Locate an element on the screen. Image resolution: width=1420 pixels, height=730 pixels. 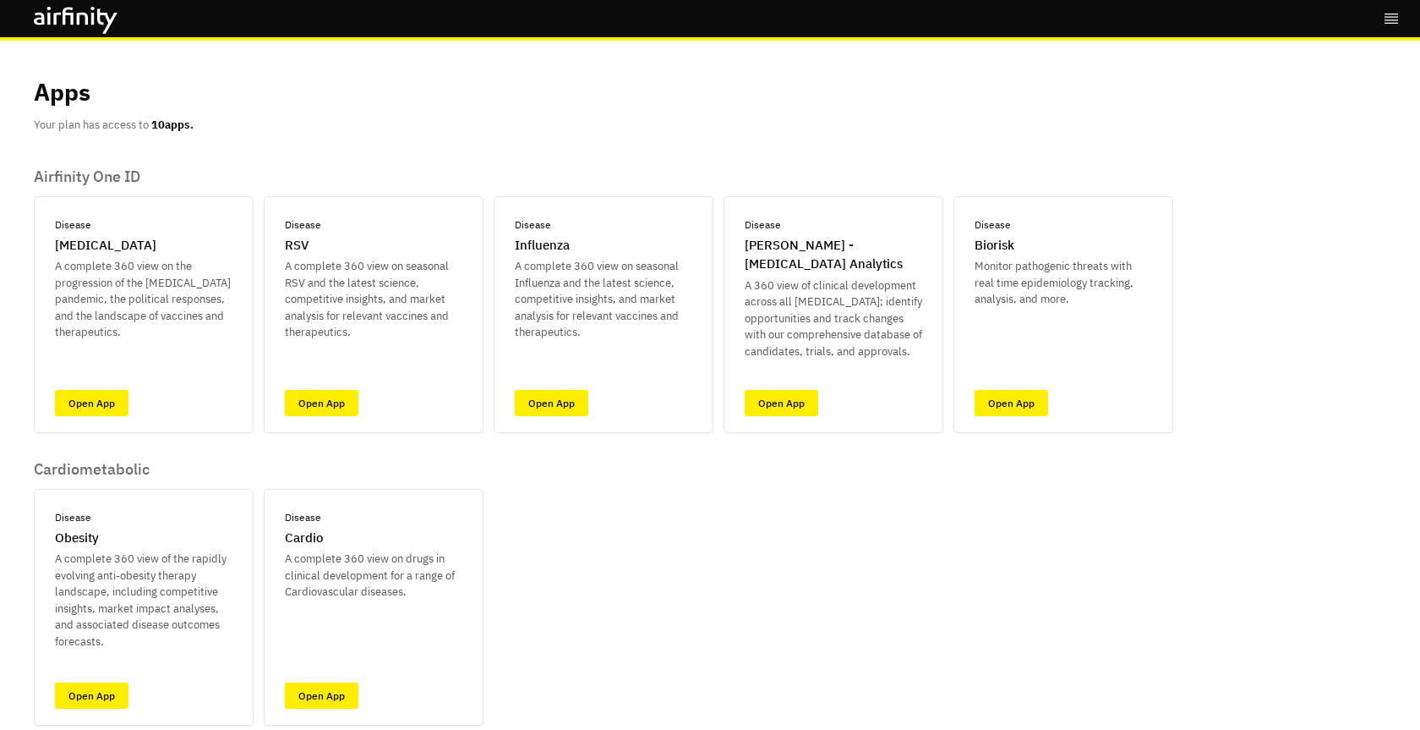
p: Monitor pathogenic threats with real time epidemiology tracking, analysis, and more. is located at coordinates (1064, 282).